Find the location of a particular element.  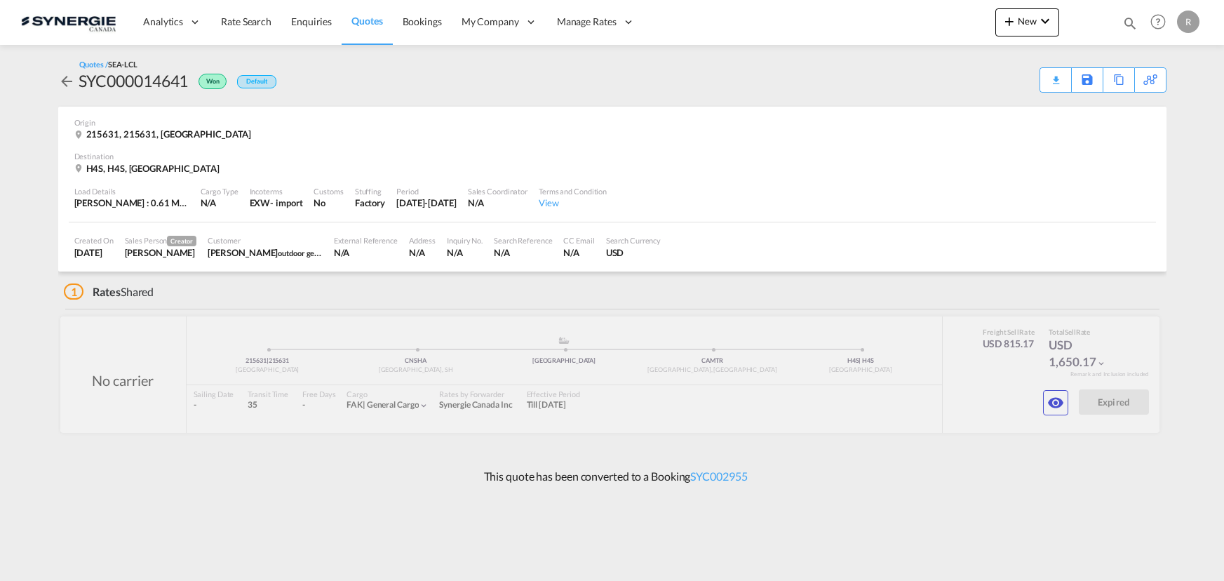

span: SEA-LCL is located at coordinates (123, 64).